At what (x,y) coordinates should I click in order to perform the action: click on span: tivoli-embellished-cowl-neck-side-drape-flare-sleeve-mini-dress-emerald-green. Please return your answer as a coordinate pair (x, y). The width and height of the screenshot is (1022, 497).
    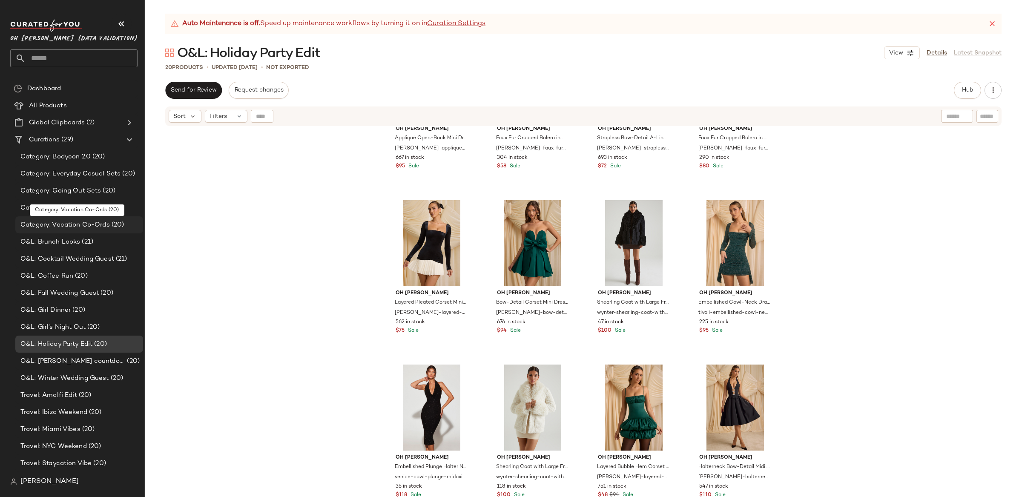
    Looking at the image, I should click on (734, 313).